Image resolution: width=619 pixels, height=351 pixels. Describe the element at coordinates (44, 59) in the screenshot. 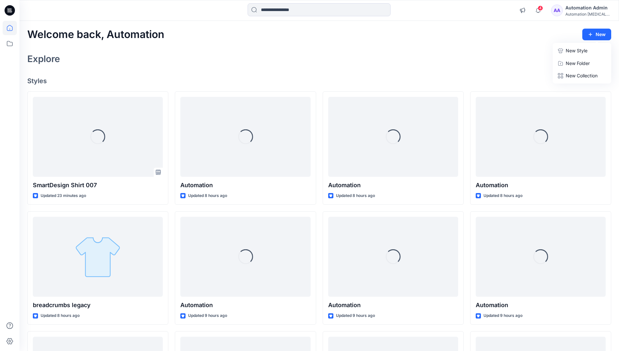

I see `h2: Explore` at that location.